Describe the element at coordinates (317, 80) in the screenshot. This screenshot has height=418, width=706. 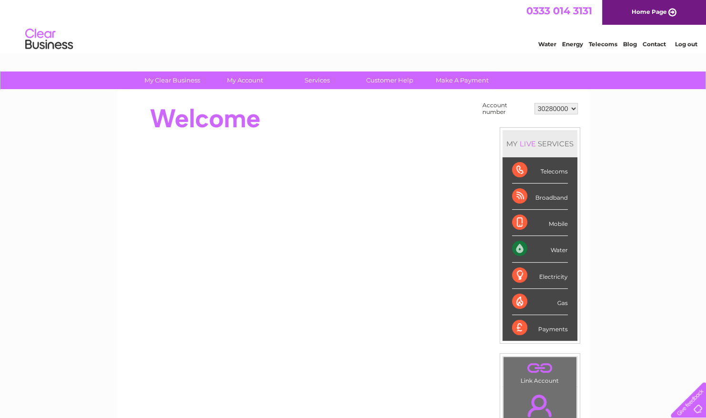
I see `a: Services` at that location.